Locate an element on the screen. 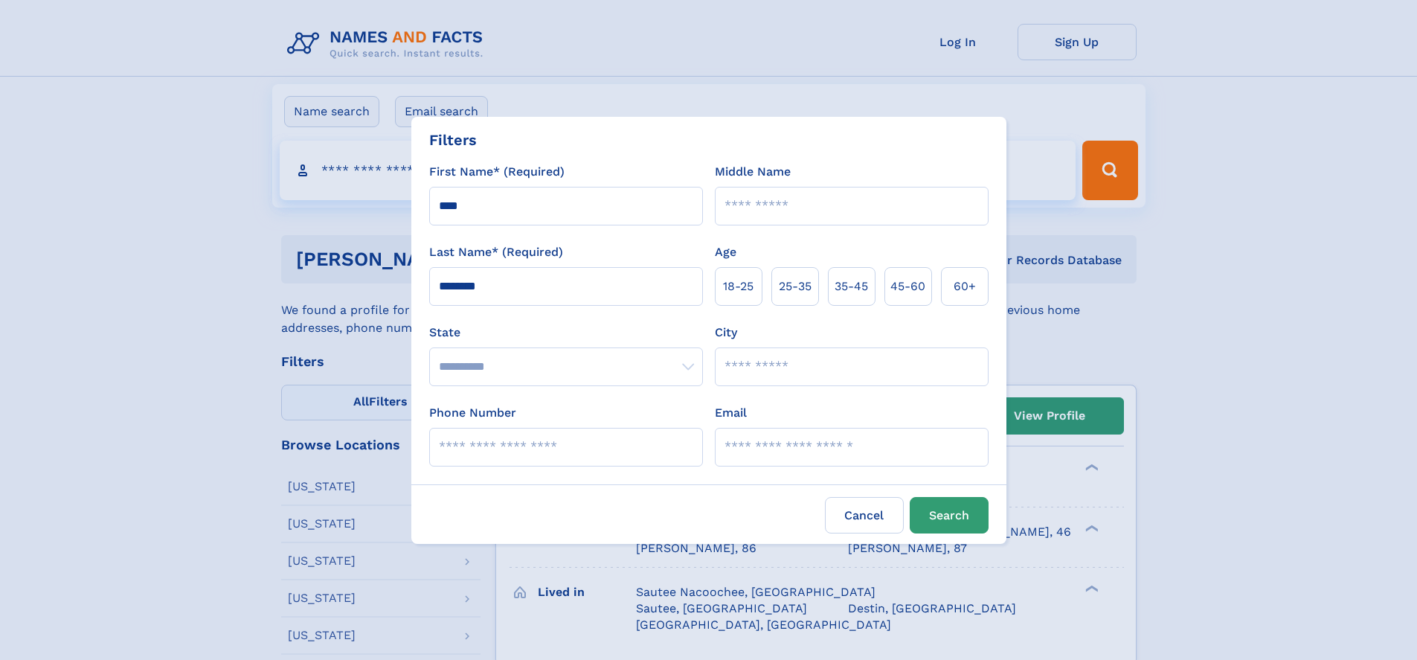 This screenshot has width=1417, height=660. label: Middle Name is located at coordinates (753, 172).